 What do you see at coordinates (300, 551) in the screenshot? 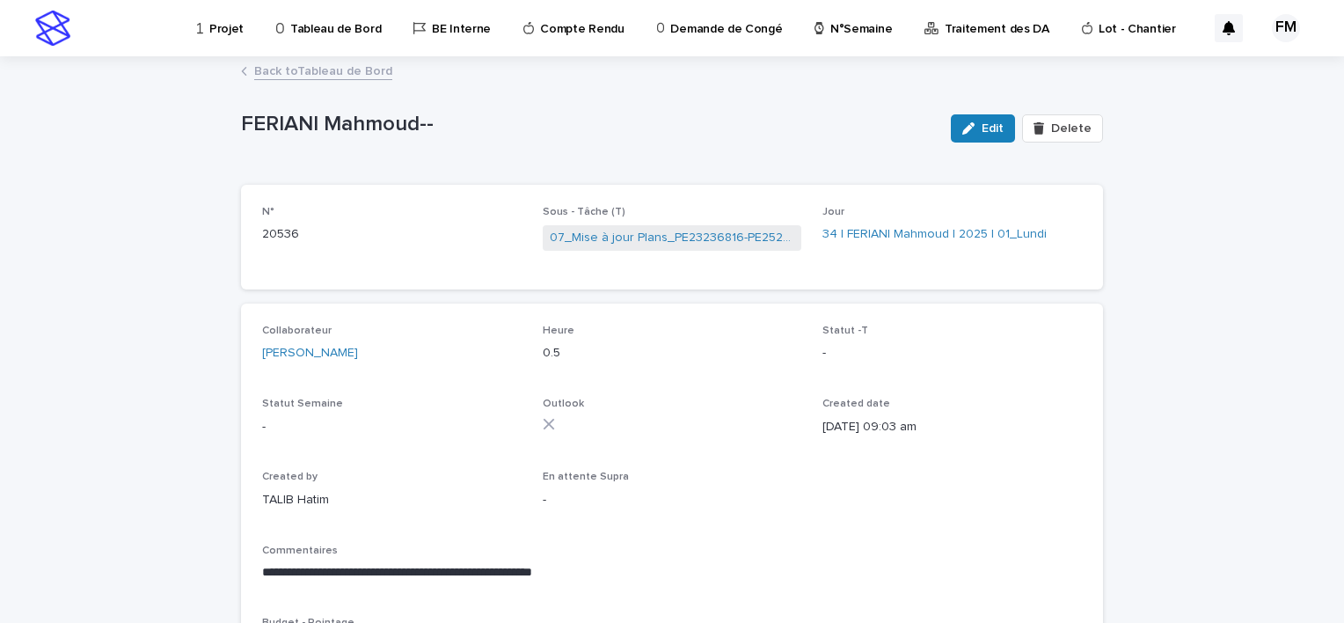
I see `span: Commentaires` at bounding box center [300, 551].